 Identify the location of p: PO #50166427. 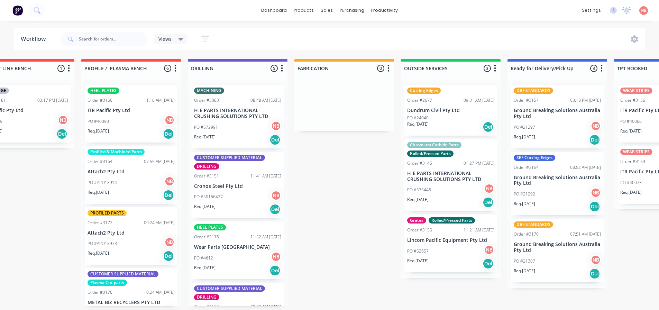
(208, 197).